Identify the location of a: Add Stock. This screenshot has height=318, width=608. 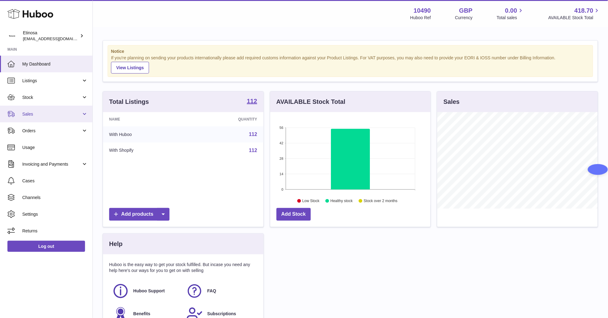
(293, 214).